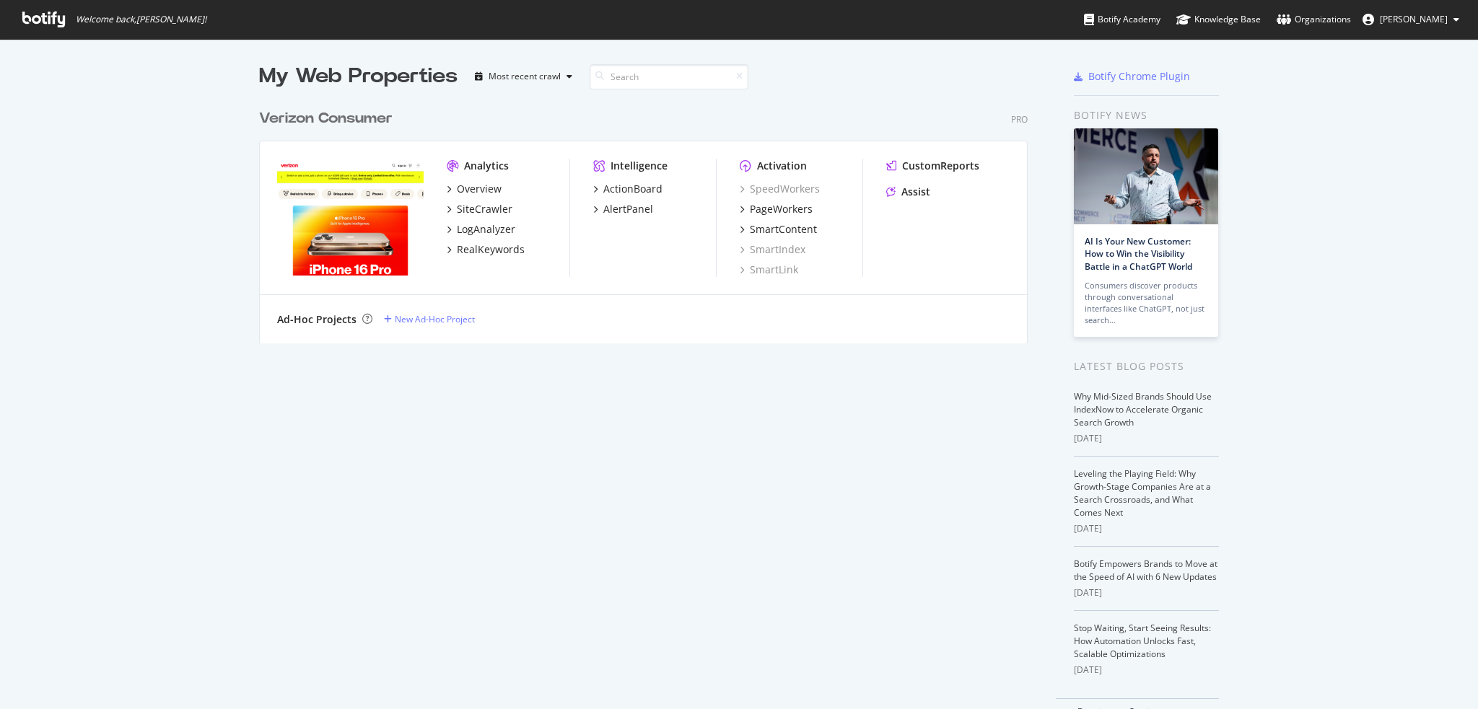 This screenshot has width=1478, height=709. What do you see at coordinates (1313, 19) in the screenshot?
I see `div: Organizations` at bounding box center [1313, 19].